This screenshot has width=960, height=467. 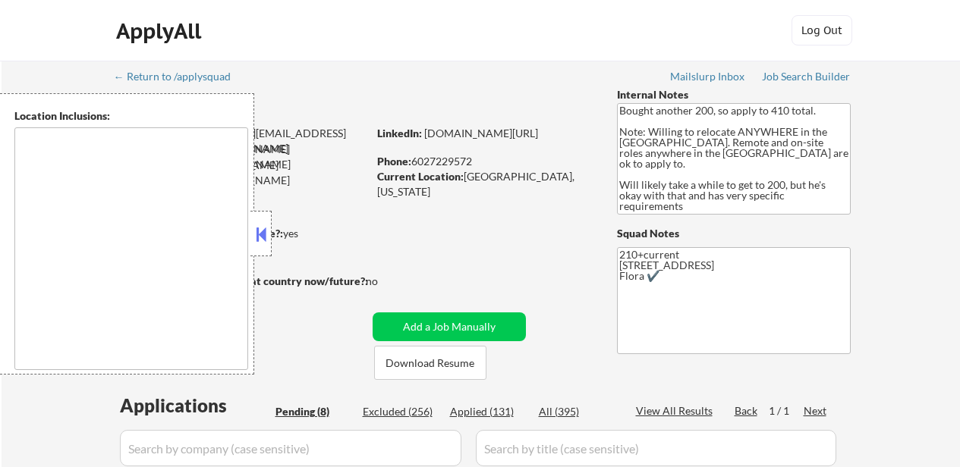 I want to click on a: Job Search Builder, so click(x=806, y=78).